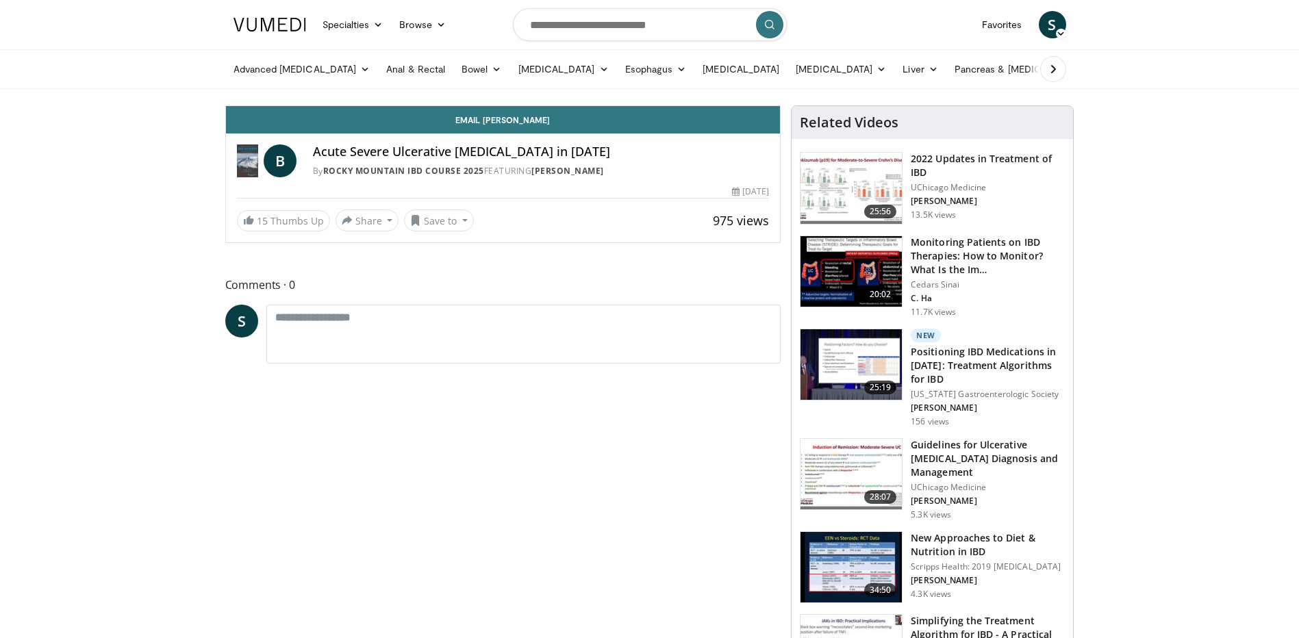 The image size is (1299, 638). I want to click on span: B, so click(280, 161).